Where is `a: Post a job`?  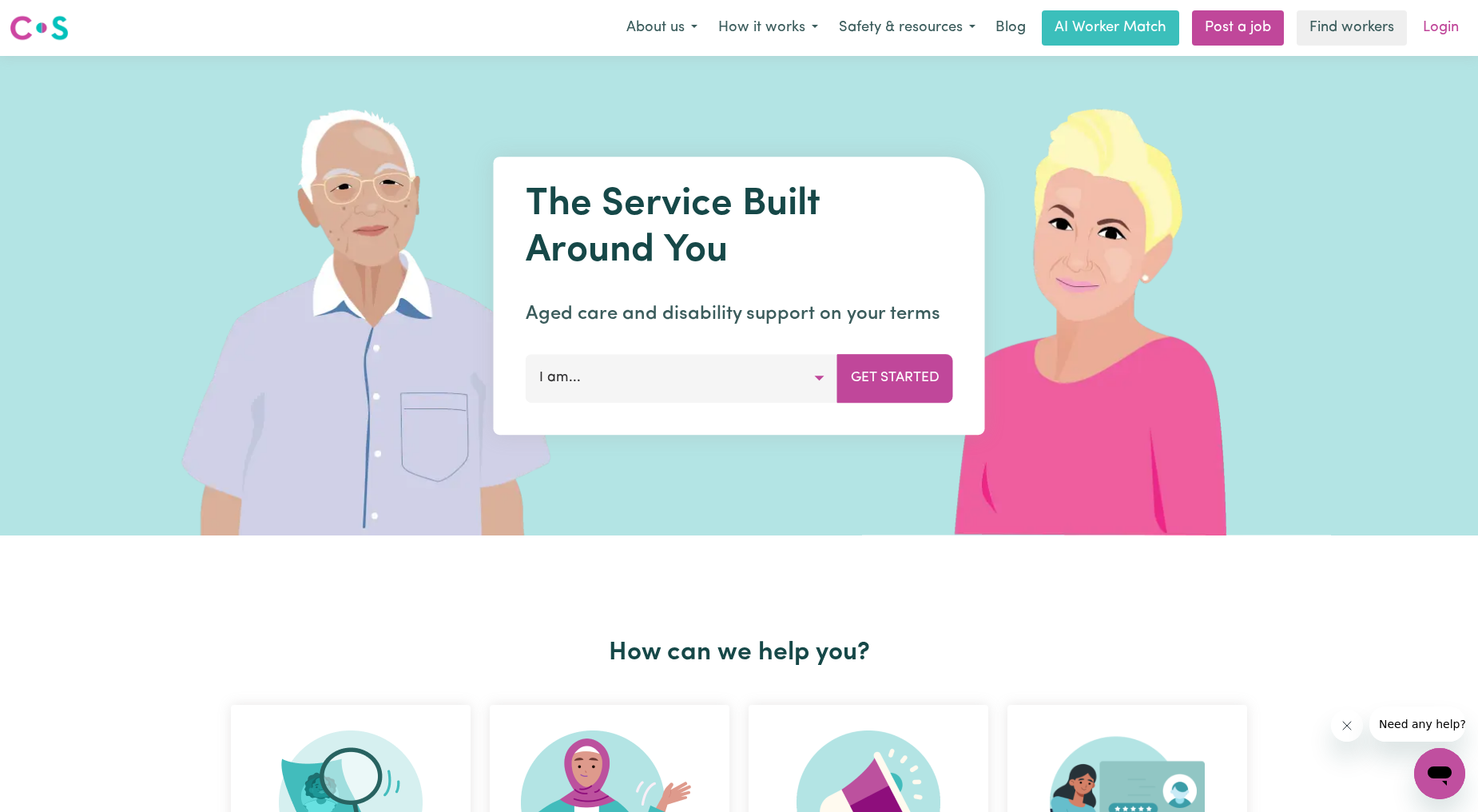
a: Post a job is located at coordinates (1237, 28).